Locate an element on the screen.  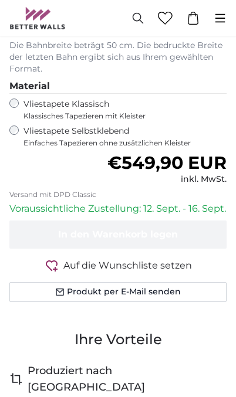
img: Betterwalls is located at coordinates (38, 18).